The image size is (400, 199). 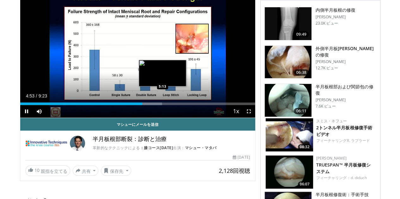 What do you see at coordinates (130, 139) in the screenshot?
I see `font: 半月板根部断裂：診断と治療` at bounding box center [130, 139].